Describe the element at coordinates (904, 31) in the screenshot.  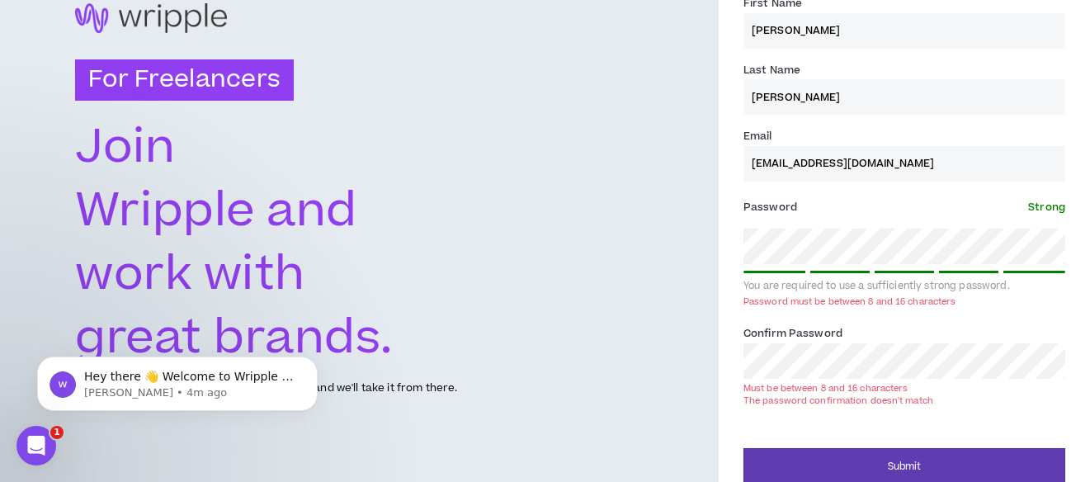
I see `input: First name` at that location.